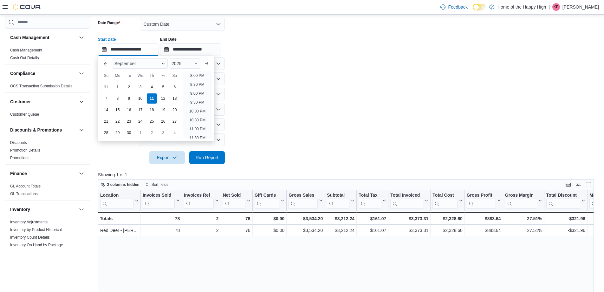  I want to click on h3: Finance, so click(18, 173).